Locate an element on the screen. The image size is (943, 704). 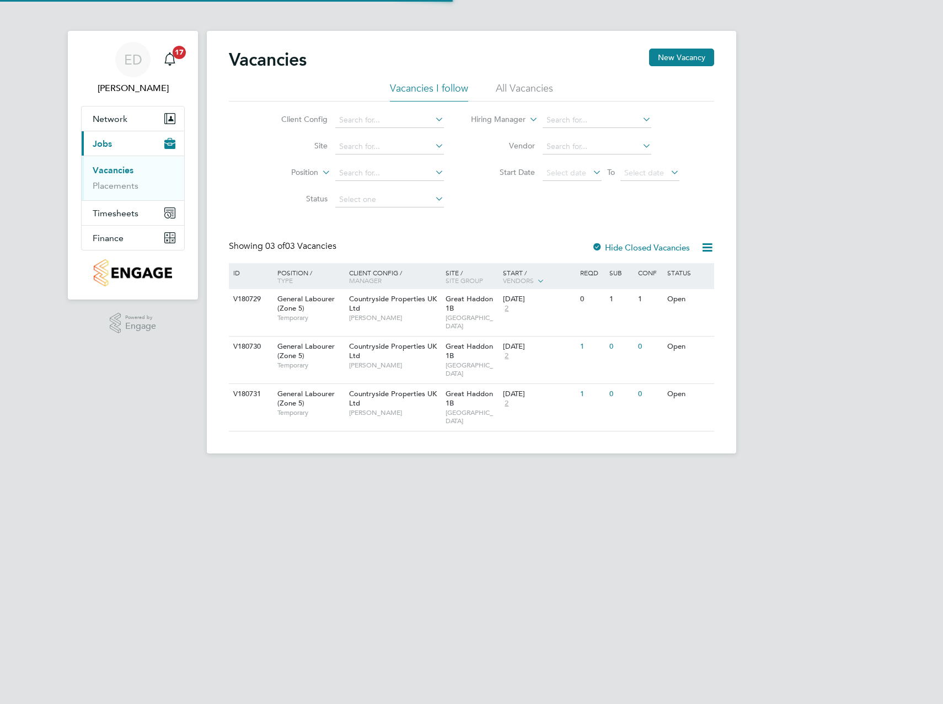
div: Status is located at coordinates (688, 272).